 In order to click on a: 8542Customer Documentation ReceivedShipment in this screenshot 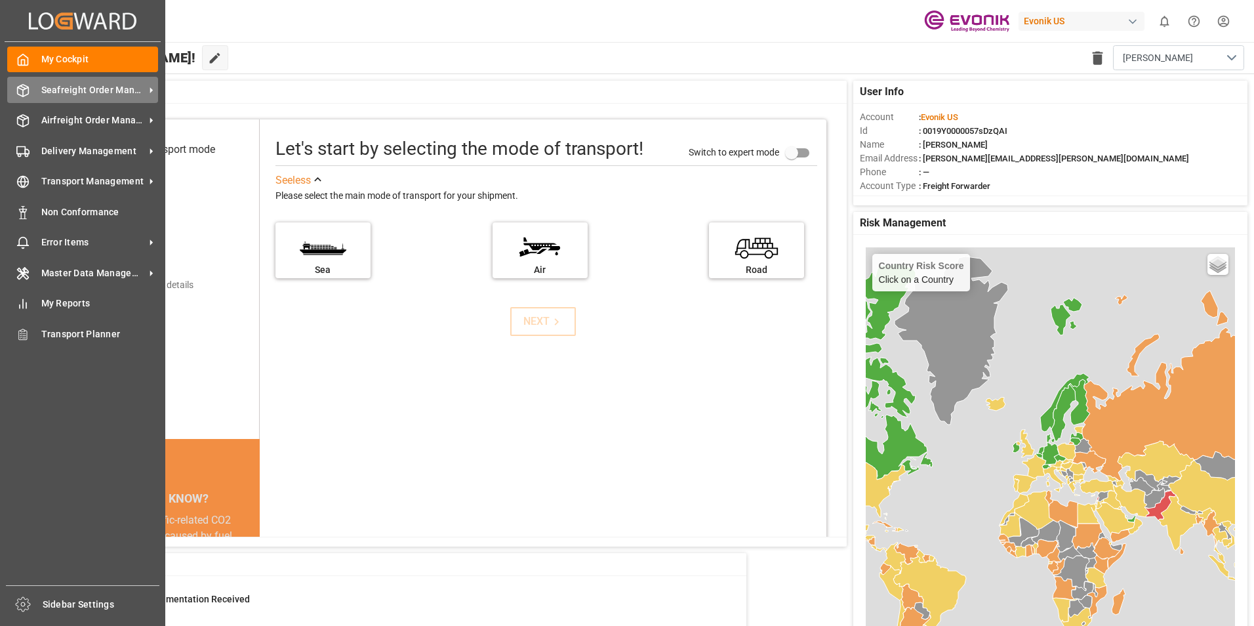, I will do `click(399, 606)`.